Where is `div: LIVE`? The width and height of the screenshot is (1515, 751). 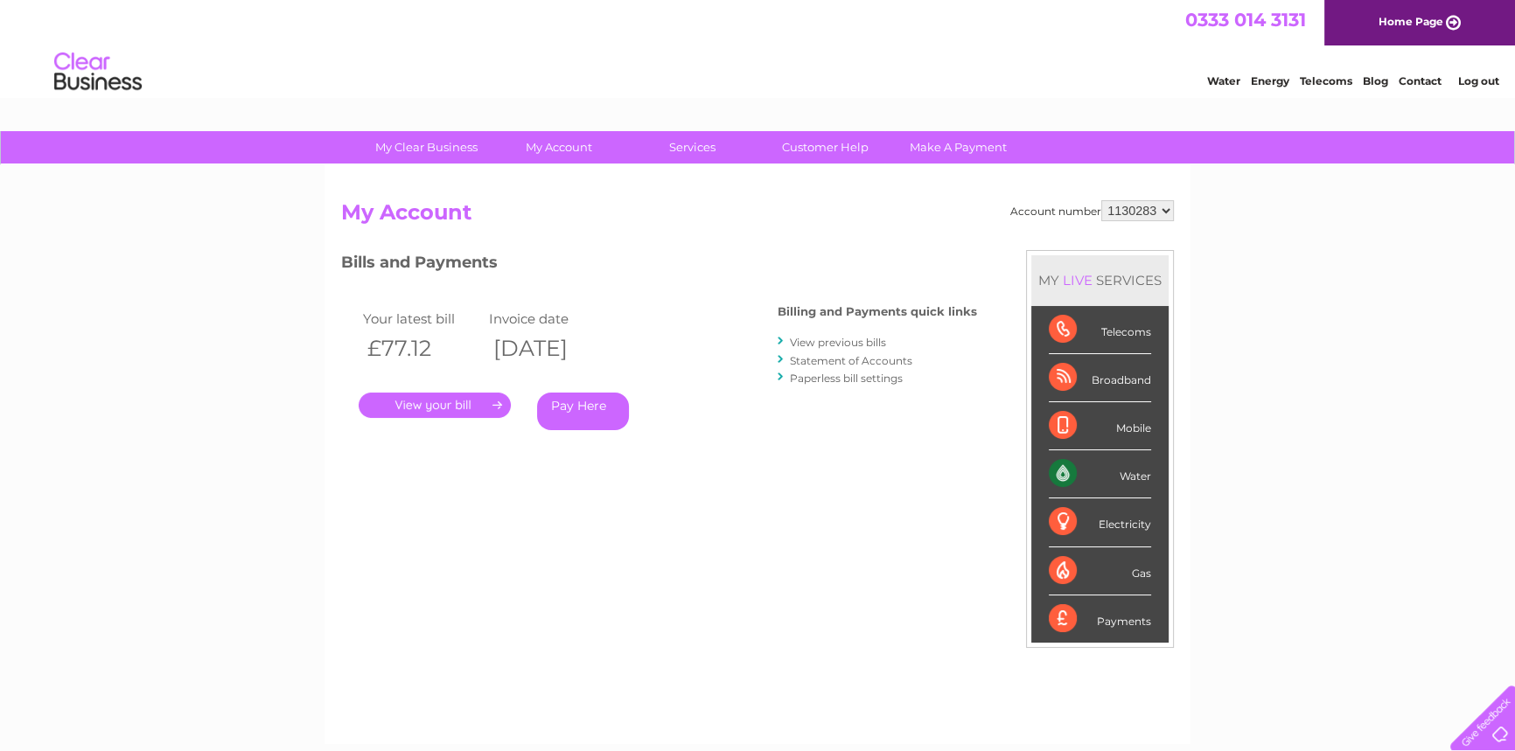 div: LIVE is located at coordinates (1077, 280).